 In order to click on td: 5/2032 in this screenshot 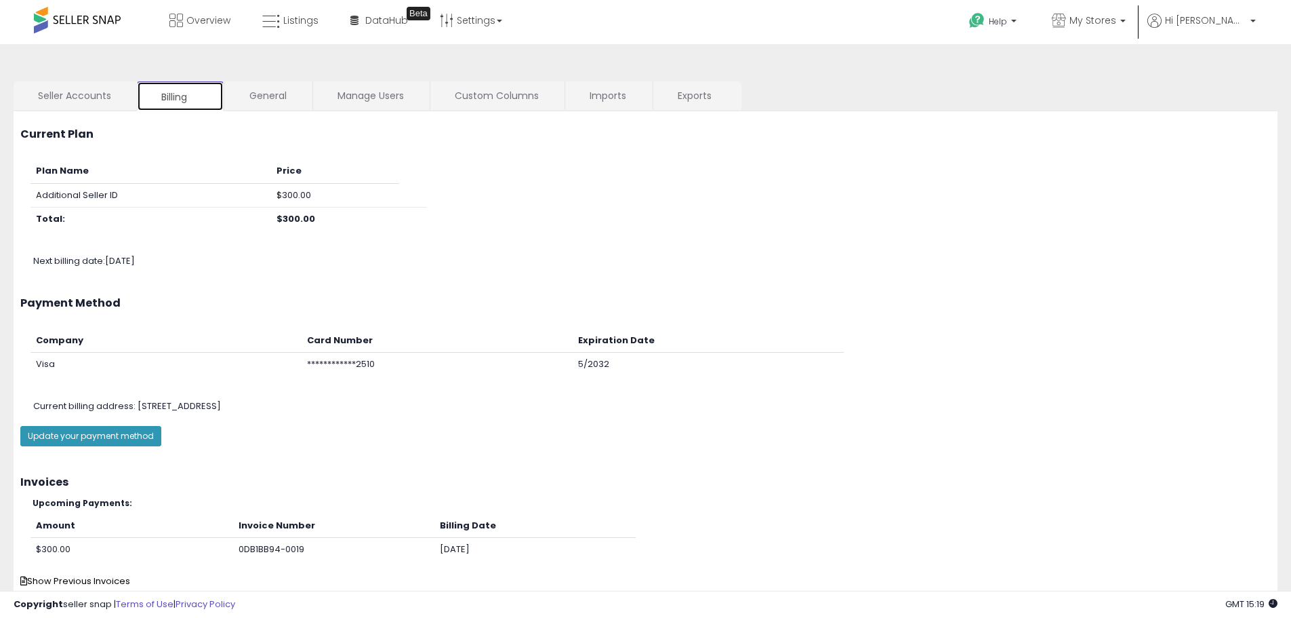, I will do `click(708, 364)`.